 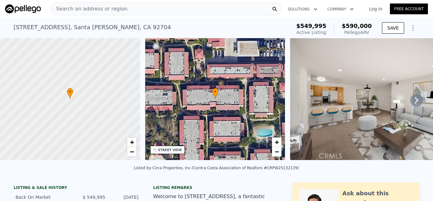 I want to click on img: Pellego, so click(x=23, y=9).